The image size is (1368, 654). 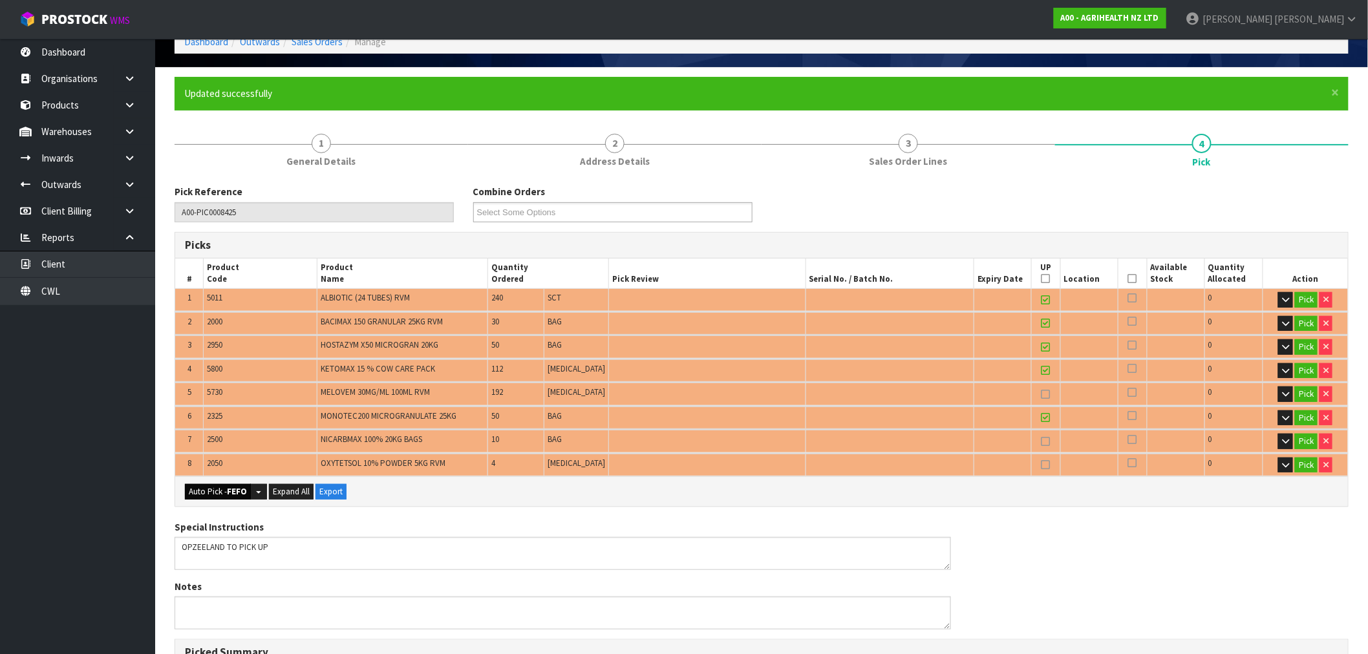 What do you see at coordinates (890, 274) in the screenshot?
I see `th: Serial No. / Batch No.` at bounding box center [890, 274].